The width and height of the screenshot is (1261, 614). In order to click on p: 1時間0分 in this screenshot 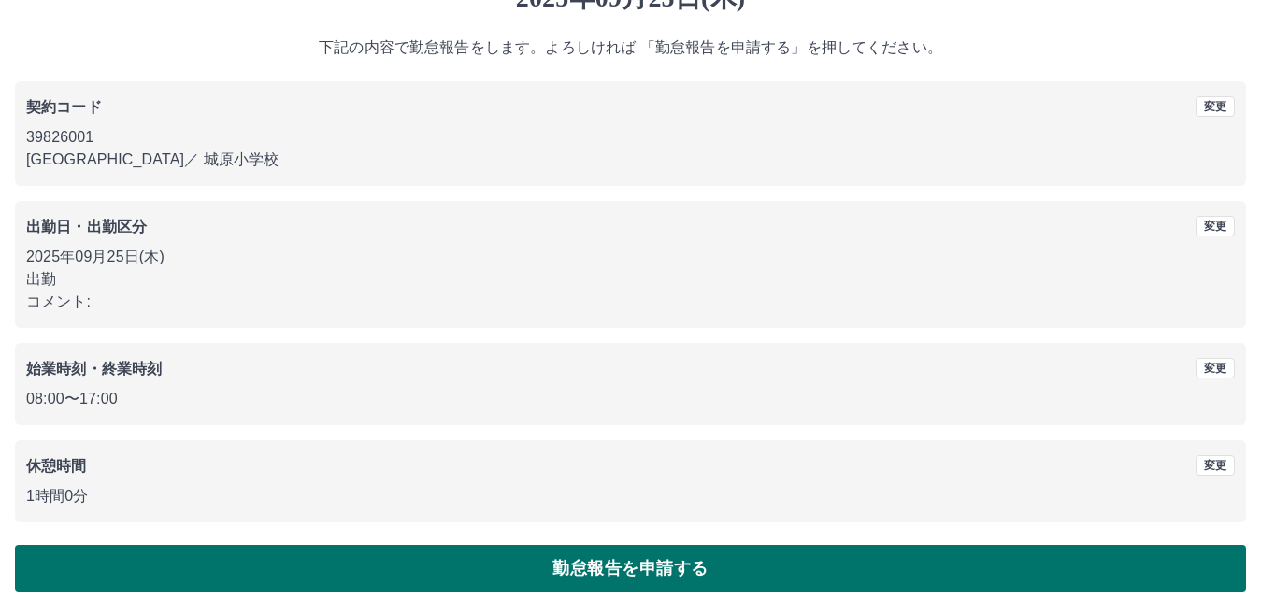, I will do `click(630, 496)`.